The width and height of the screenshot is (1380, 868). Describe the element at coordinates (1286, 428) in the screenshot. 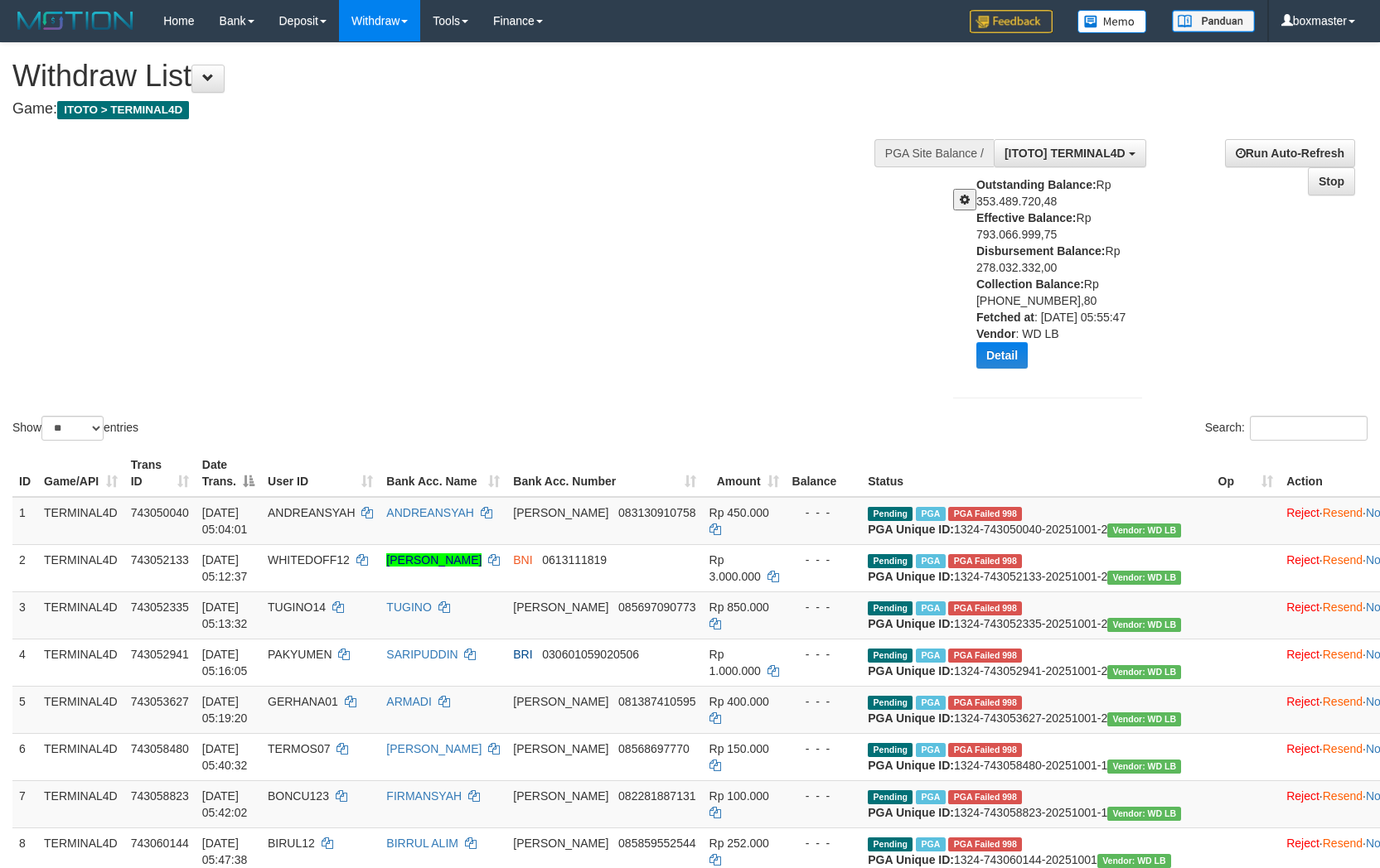

I see `label: Search:` at that location.